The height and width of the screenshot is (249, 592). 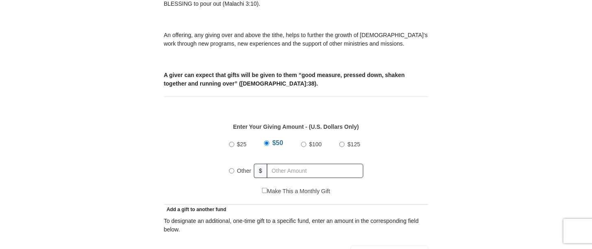 What do you see at coordinates (242, 144) in the screenshot?
I see `span: $25` at bounding box center [242, 144].